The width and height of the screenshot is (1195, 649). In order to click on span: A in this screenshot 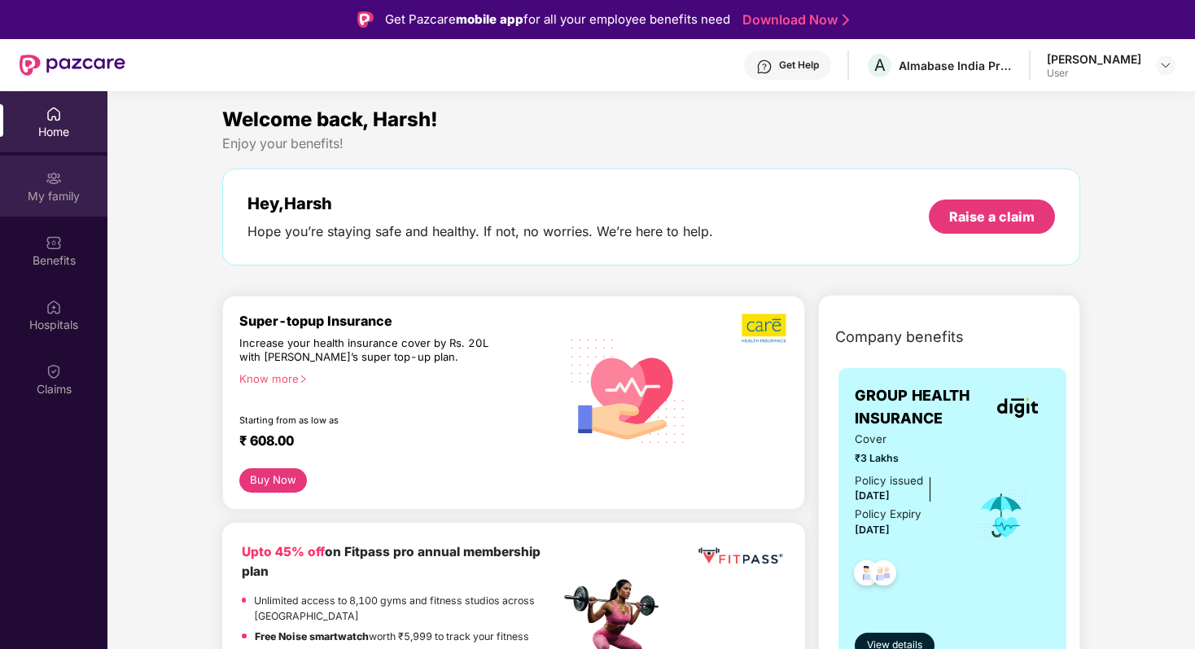, I will do `click(880, 65)`.